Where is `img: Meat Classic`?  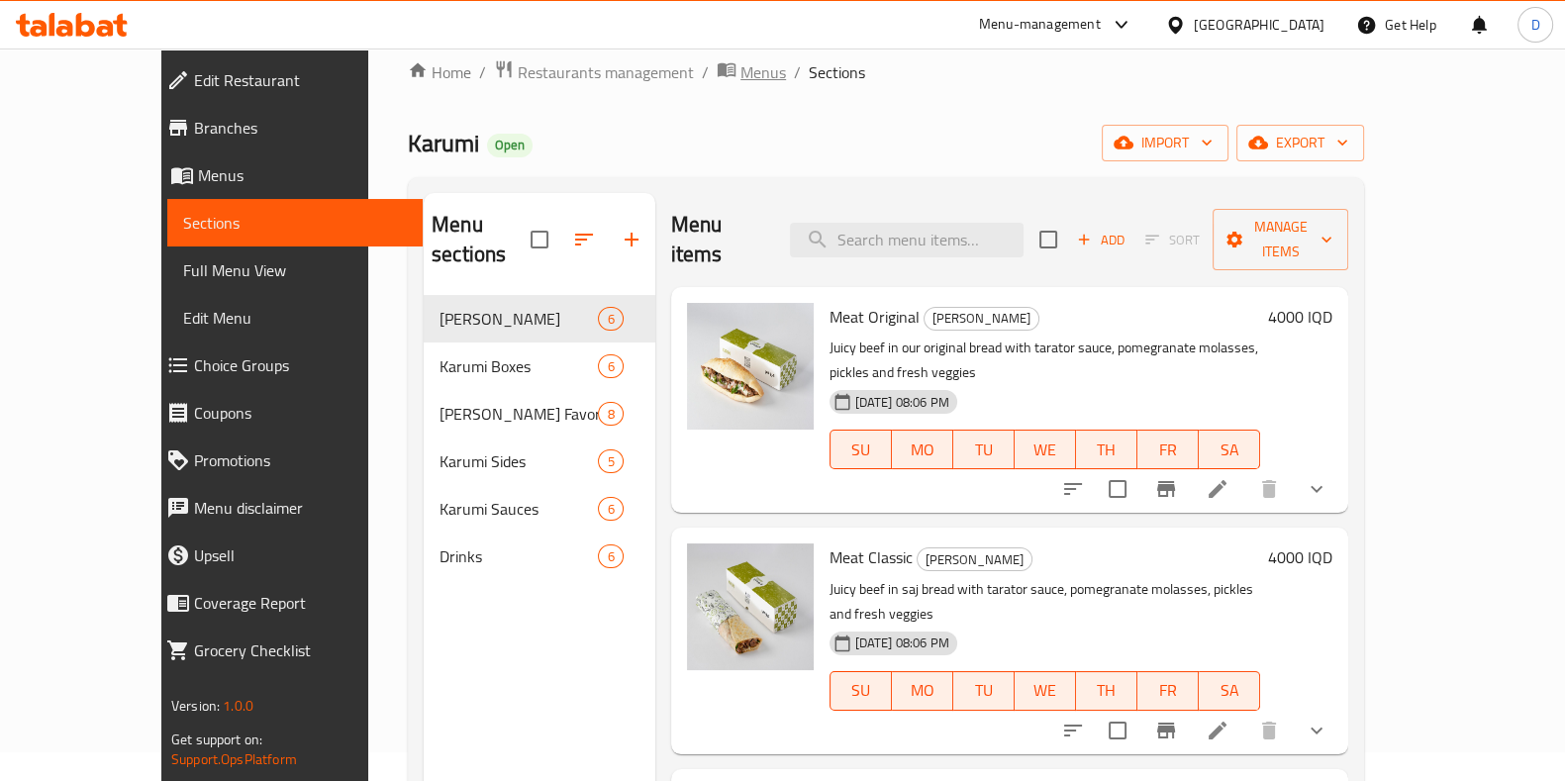
img: Meat Classic is located at coordinates (750, 607).